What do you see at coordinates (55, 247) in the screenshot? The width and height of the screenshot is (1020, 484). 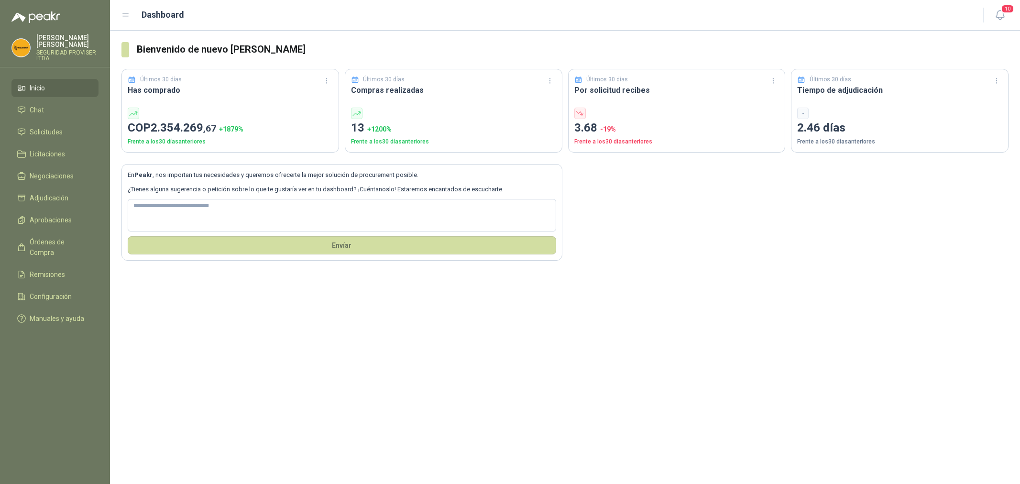 I see `a: Órdenes de Compra` at bounding box center [55, 247].